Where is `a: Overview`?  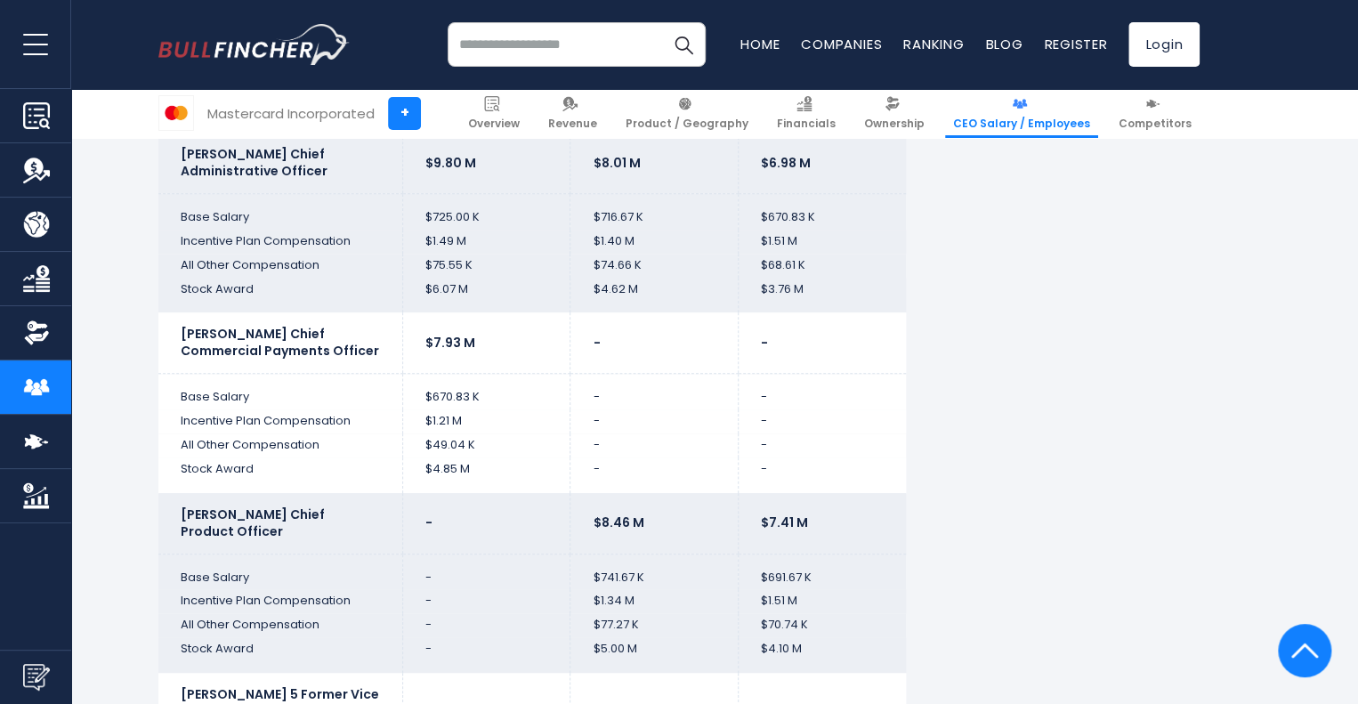
a: Overview is located at coordinates (494, 113).